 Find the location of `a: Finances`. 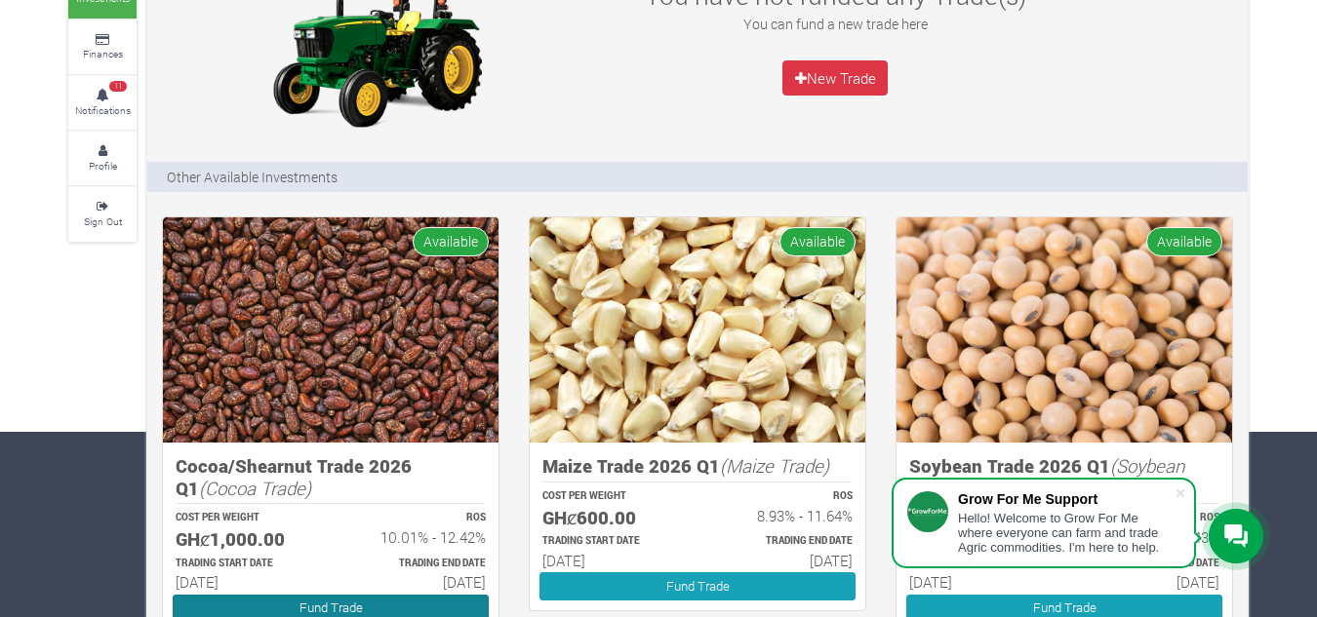

a: Finances is located at coordinates (102, 47).